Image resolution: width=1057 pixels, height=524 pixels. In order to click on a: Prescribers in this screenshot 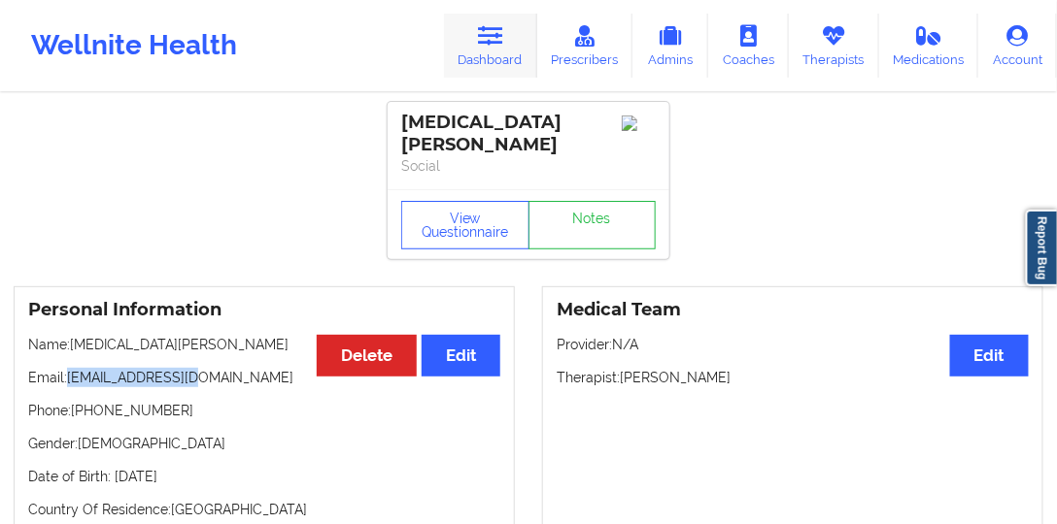, I will do `click(585, 46)`.